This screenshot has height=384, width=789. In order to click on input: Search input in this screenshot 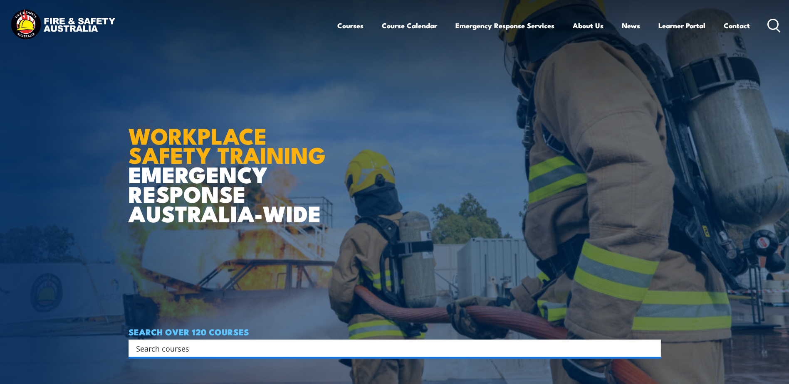, I will do `click(389, 349)`.